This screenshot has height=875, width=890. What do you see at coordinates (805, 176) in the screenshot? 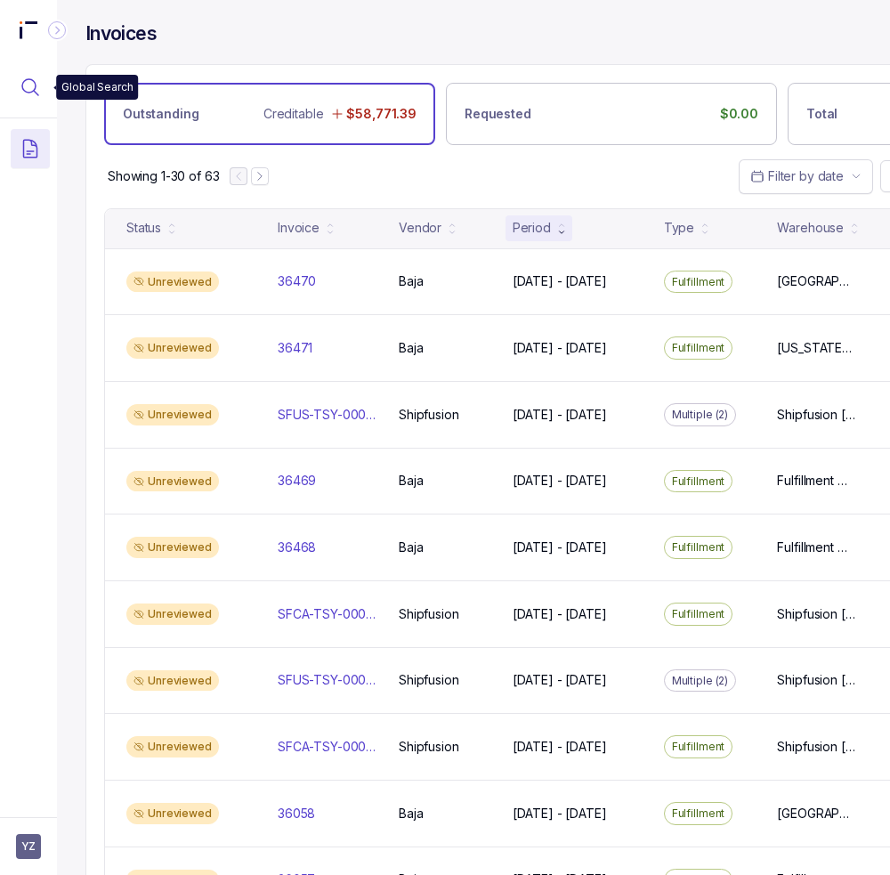
I see `button: Date Range Picker` at bounding box center [805, 176].